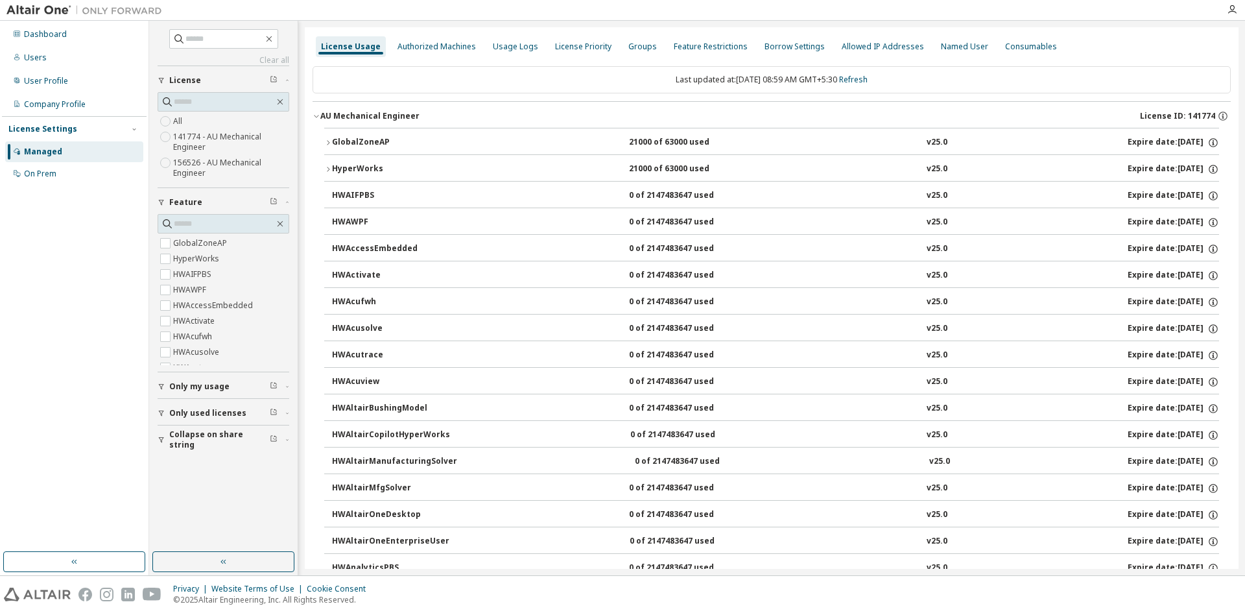  Describe the element at coordinates (195, 321) in the screenshot. I see `label: HWActivate` at that location.